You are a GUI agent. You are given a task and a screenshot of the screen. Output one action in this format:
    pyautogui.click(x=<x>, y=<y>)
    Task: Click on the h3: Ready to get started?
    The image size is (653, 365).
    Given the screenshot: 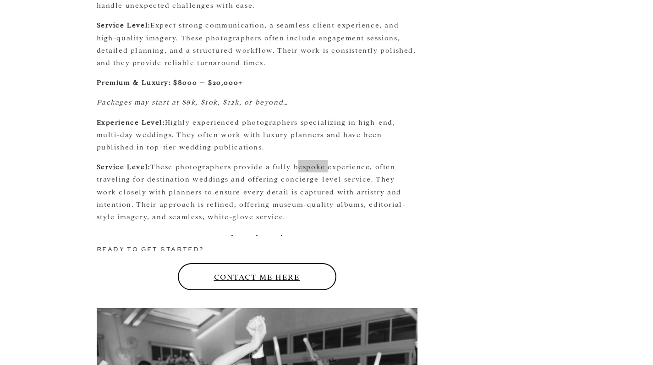 What is the action you would take?
    pyautogui.click(x=257, y=249)
    